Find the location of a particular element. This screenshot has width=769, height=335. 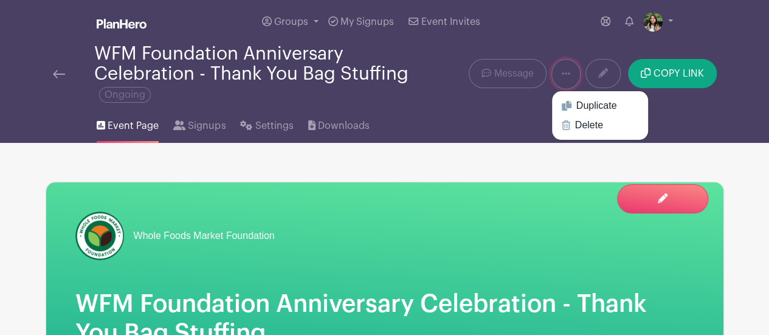

a: Delete is located at coordinates (600, 125).